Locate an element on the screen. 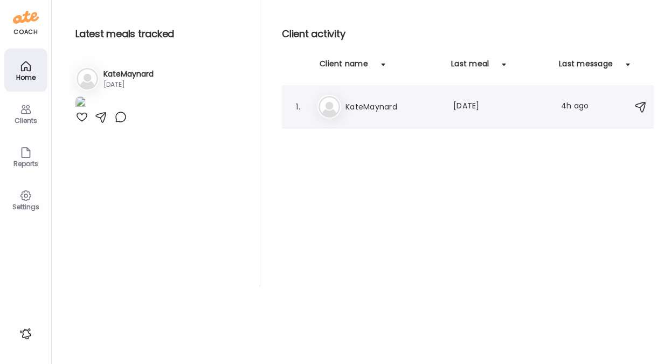 The width and height of the screenshot is (671, 364). div: Reports is located at coordinates (26, 163).